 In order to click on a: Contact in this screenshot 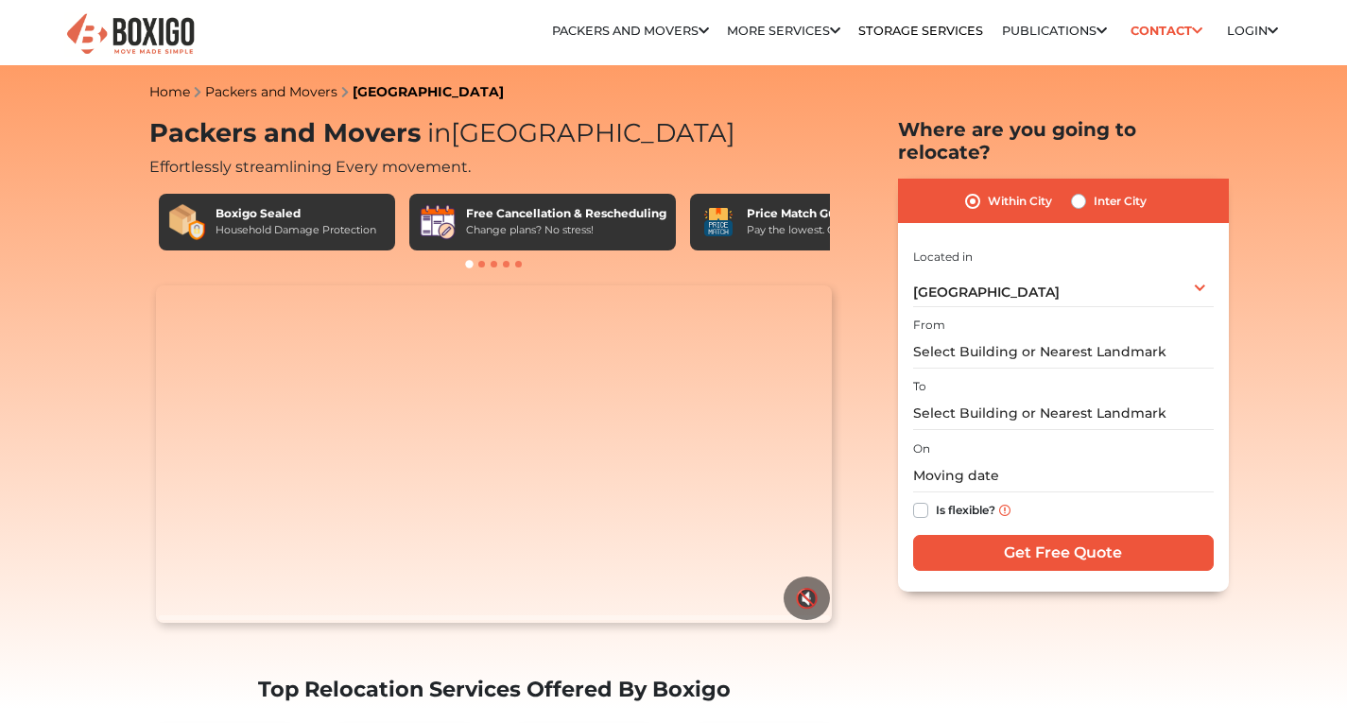, I will do `click(1167, 30)`.